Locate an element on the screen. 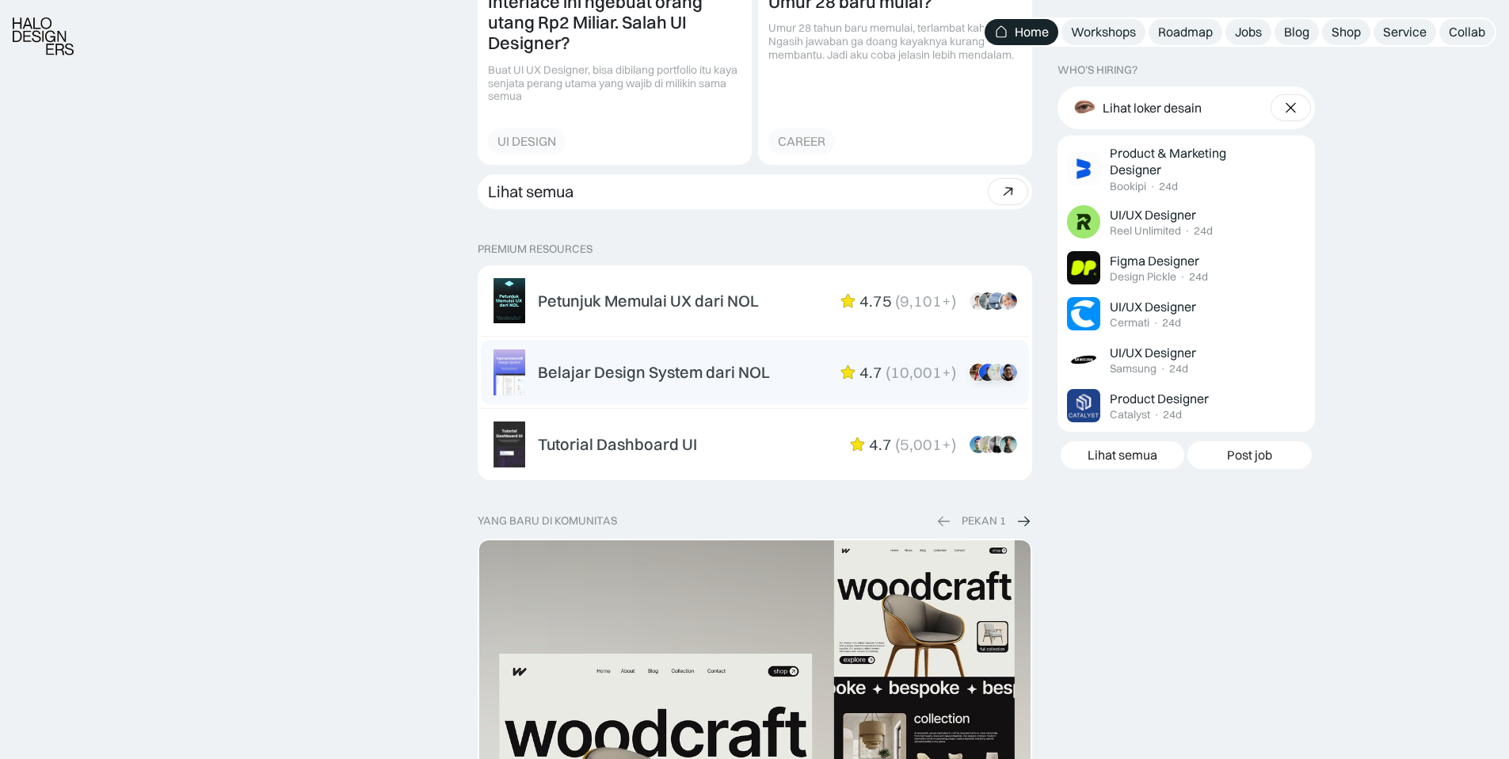 This screenshot has width=1509, height=759. div: Roadmap is located at coordinates (1185, 32).